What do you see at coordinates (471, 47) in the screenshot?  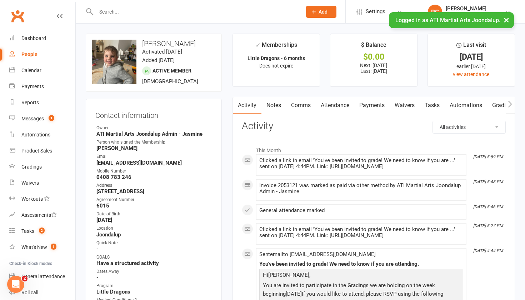 I see `div: Last visit` at bounding box center [471, 47].